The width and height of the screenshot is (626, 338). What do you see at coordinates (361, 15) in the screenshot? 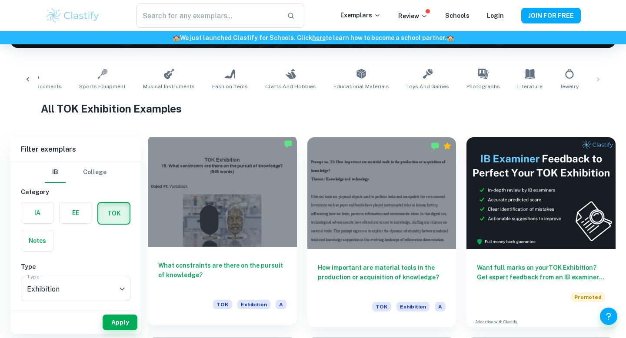
I see `p: Exemplars` at bounding box center [361, 15].